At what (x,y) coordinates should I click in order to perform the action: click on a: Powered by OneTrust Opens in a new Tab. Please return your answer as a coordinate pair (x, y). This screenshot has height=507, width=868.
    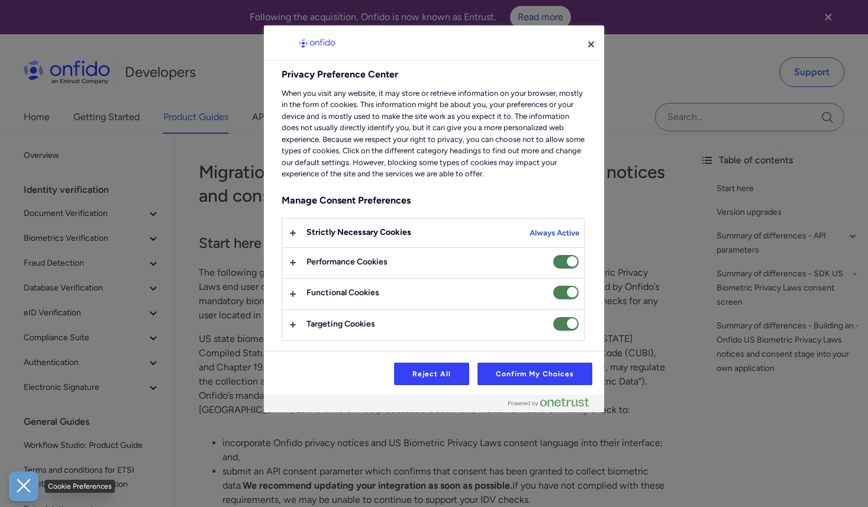
    Looking at the image, I should click on (553, 405).